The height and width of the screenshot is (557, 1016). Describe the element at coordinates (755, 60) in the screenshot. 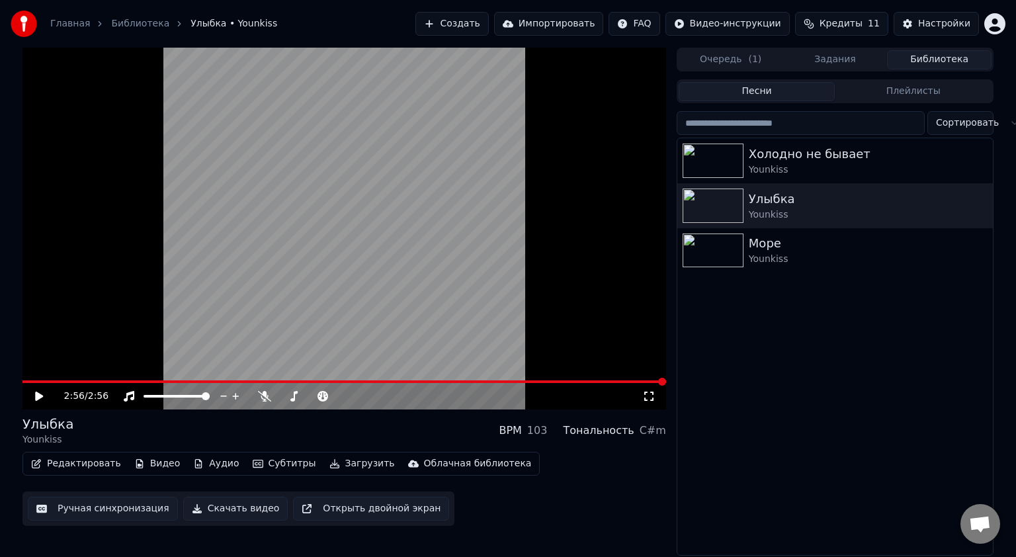

I see `span: ( 1 )` at that location.